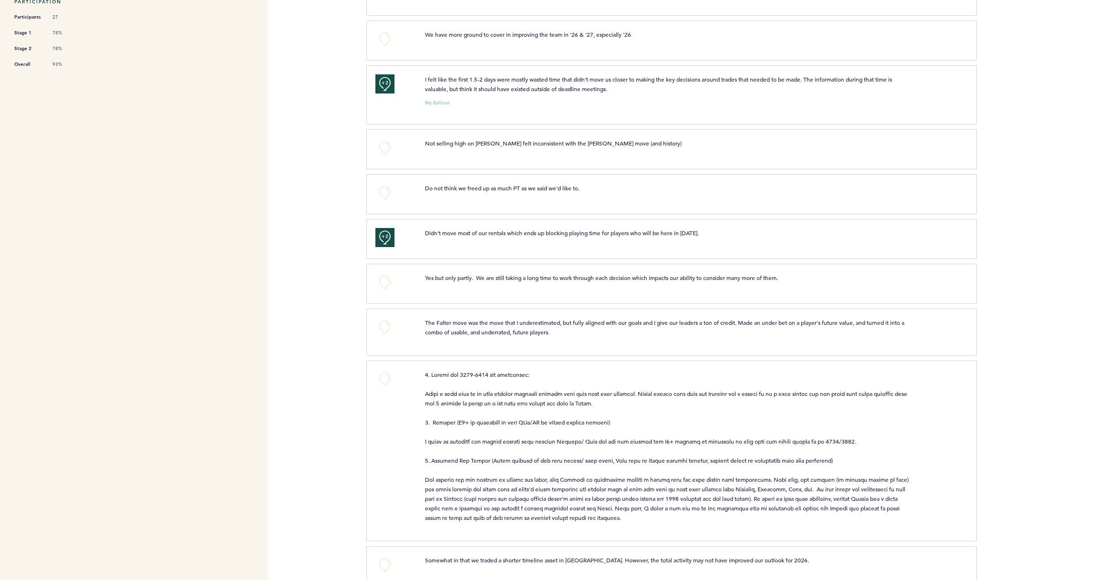 This screenshot has width=1099, height=580. I want to click on span: Stage 1, so click(29, 33).